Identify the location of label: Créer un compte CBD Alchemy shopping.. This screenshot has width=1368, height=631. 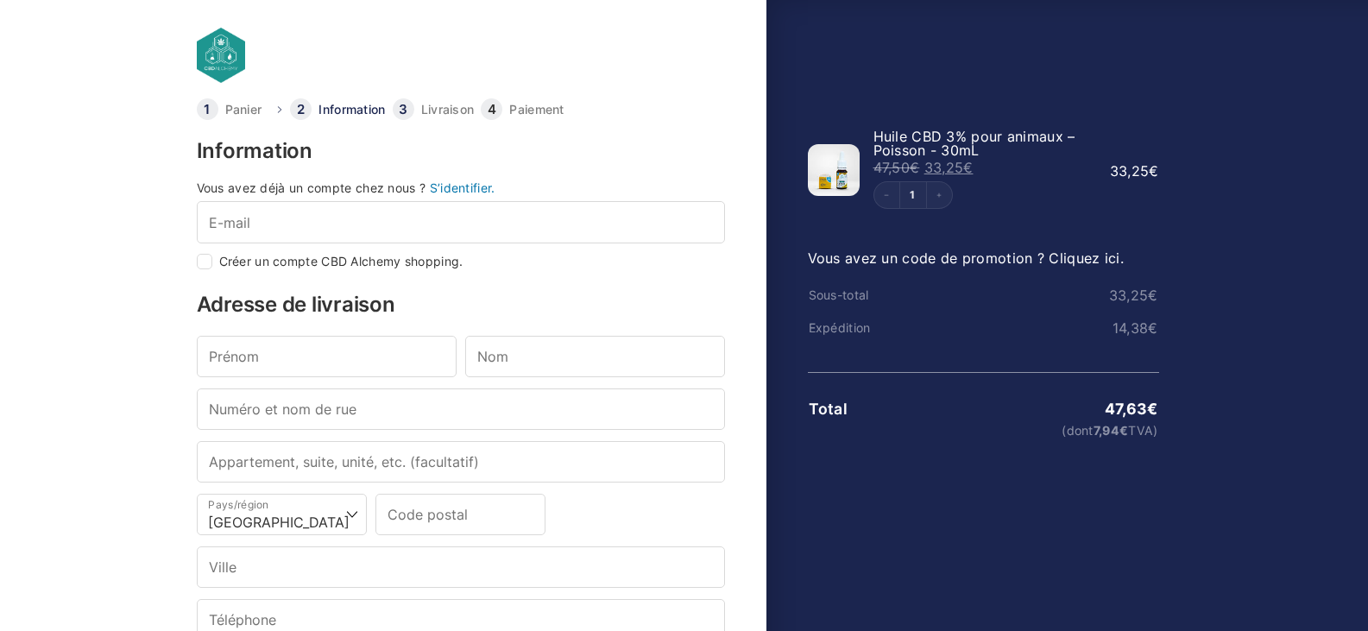
(341, 261).